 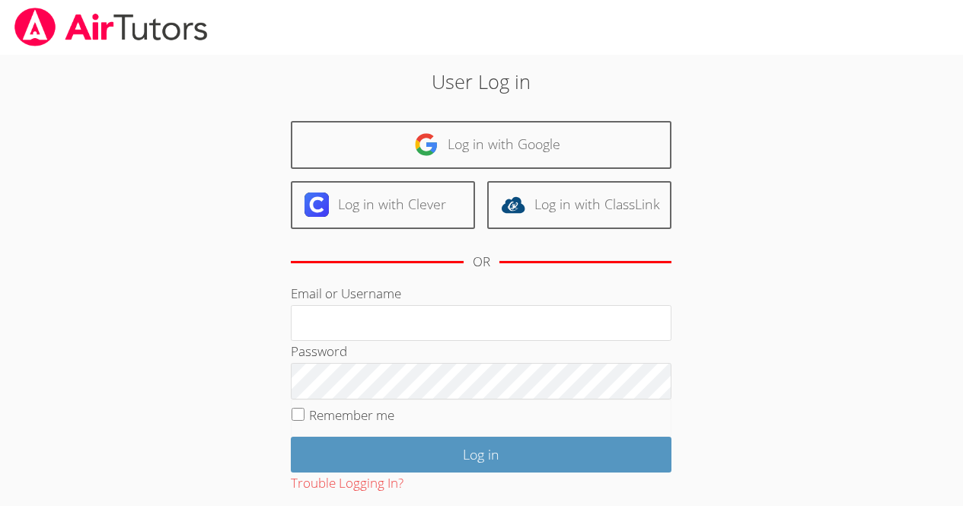 What do you see at coordinates (352, 415) in the screenshot?
I see `label: Remember me` at bounding box center [352, 415].